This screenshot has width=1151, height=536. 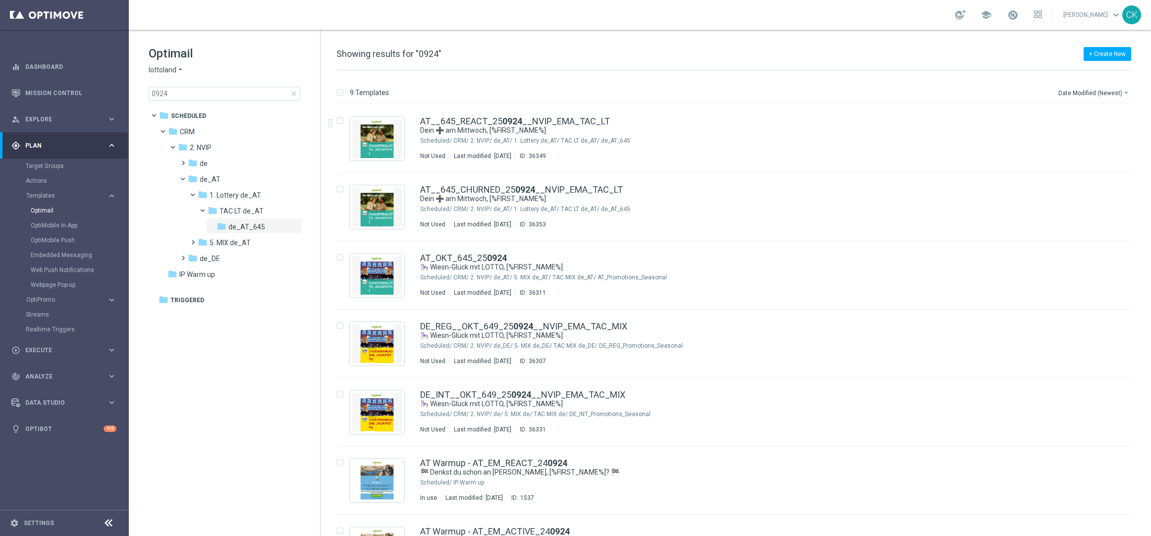 What do you see at coordinates (524, 326) in the screenshot?
I see `a: DE_REG__OKT_649_250924__NVIP_EMA_TAC_MIX` at bounding box center [524, 326].